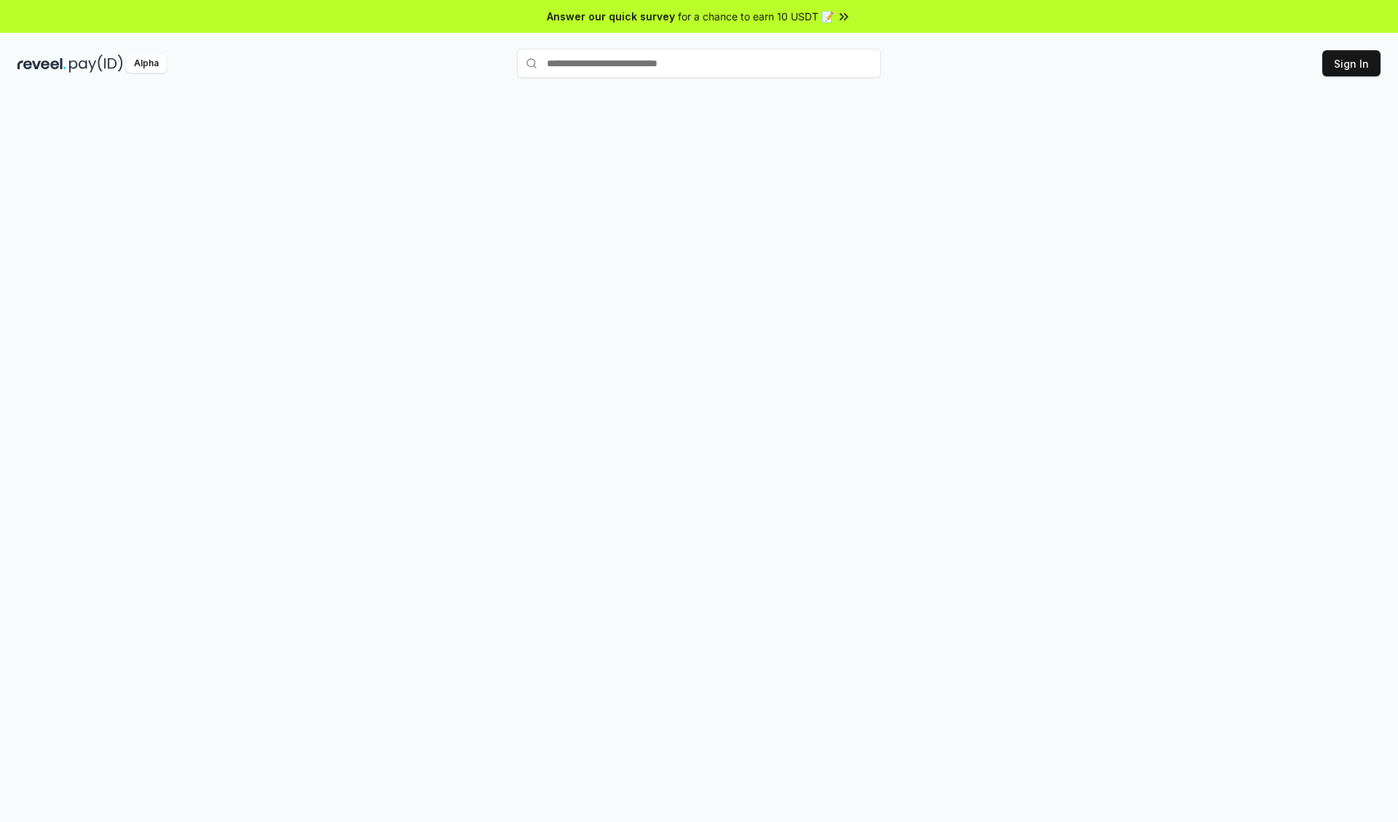  I want to click on img: pay_id, so click(96, 63).